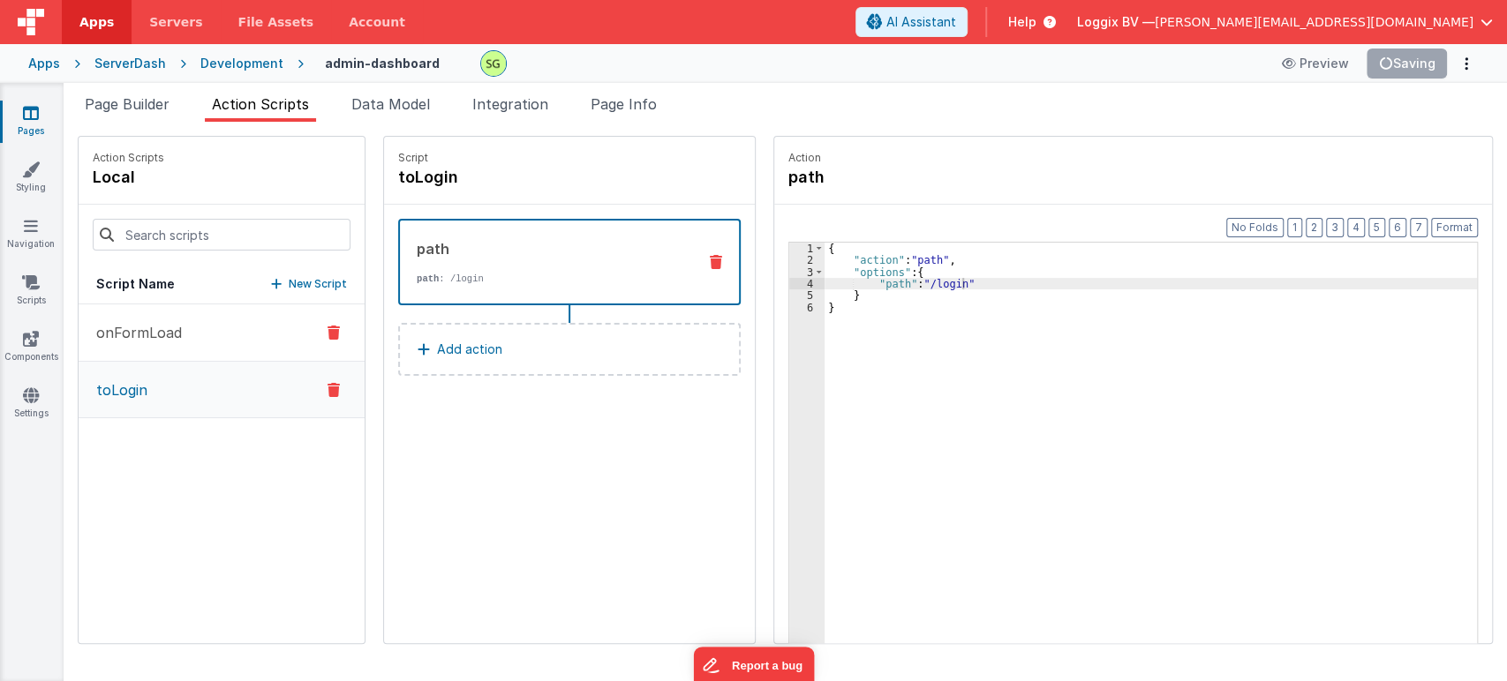 This screenshot has width=1507, height=681. Describe the element at coordinates (1407, 64) in the screenshot. I see `button: Saving` at that location.